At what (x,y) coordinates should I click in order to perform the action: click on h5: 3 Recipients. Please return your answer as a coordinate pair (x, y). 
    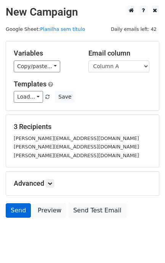
    Looking at the image, I should click on (82, 127).